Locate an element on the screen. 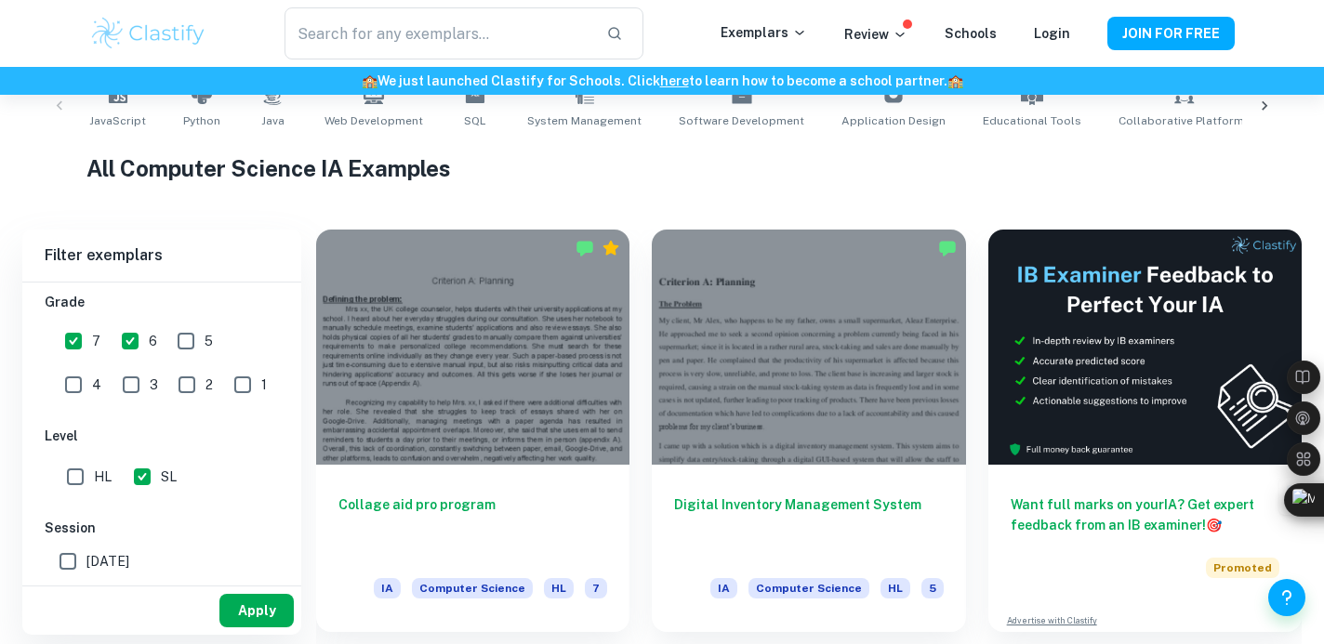 This screenshot has width=1324, height=644. a: Digital Inventory Management SystemIAComputer ScienceHL5 is located at coordinates (808, 431).